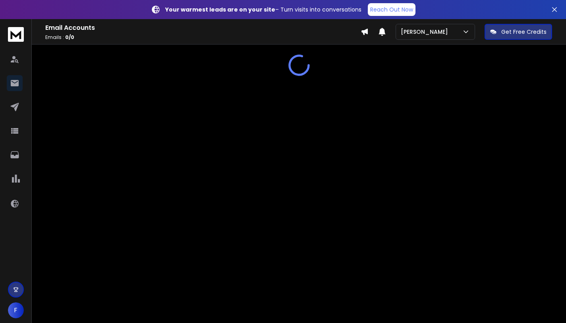  Describe the element at coordinates (524, 32) in the screenshot. I see `p: Get Free Credits` at that location.